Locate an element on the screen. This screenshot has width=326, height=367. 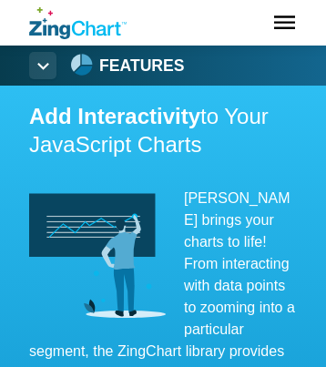
strong: Features is located at coordinates (142, 66).